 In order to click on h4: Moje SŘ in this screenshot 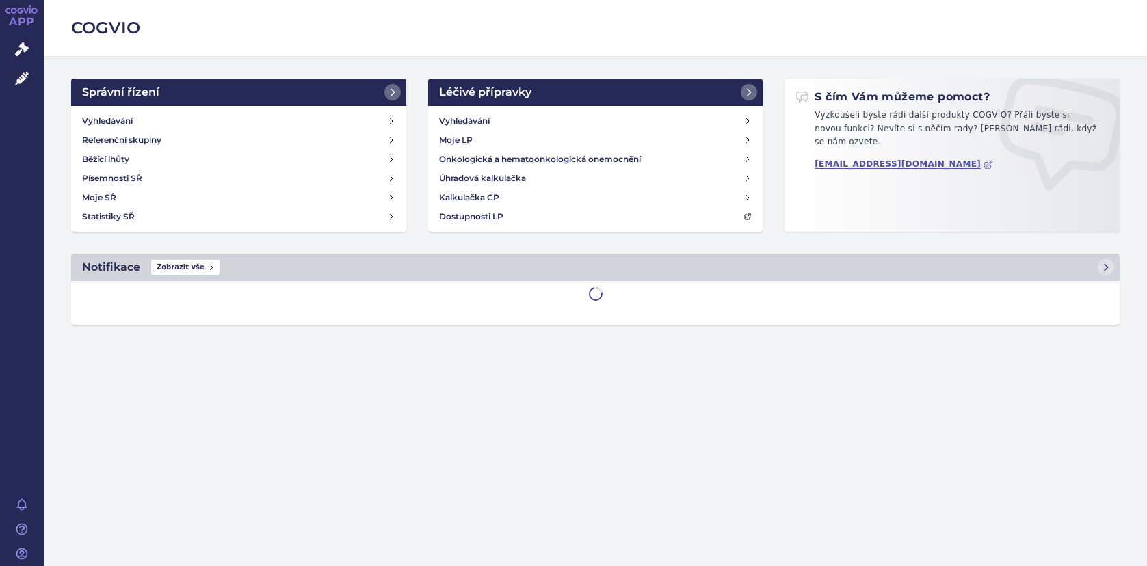, I will do `click(99, 198)`.